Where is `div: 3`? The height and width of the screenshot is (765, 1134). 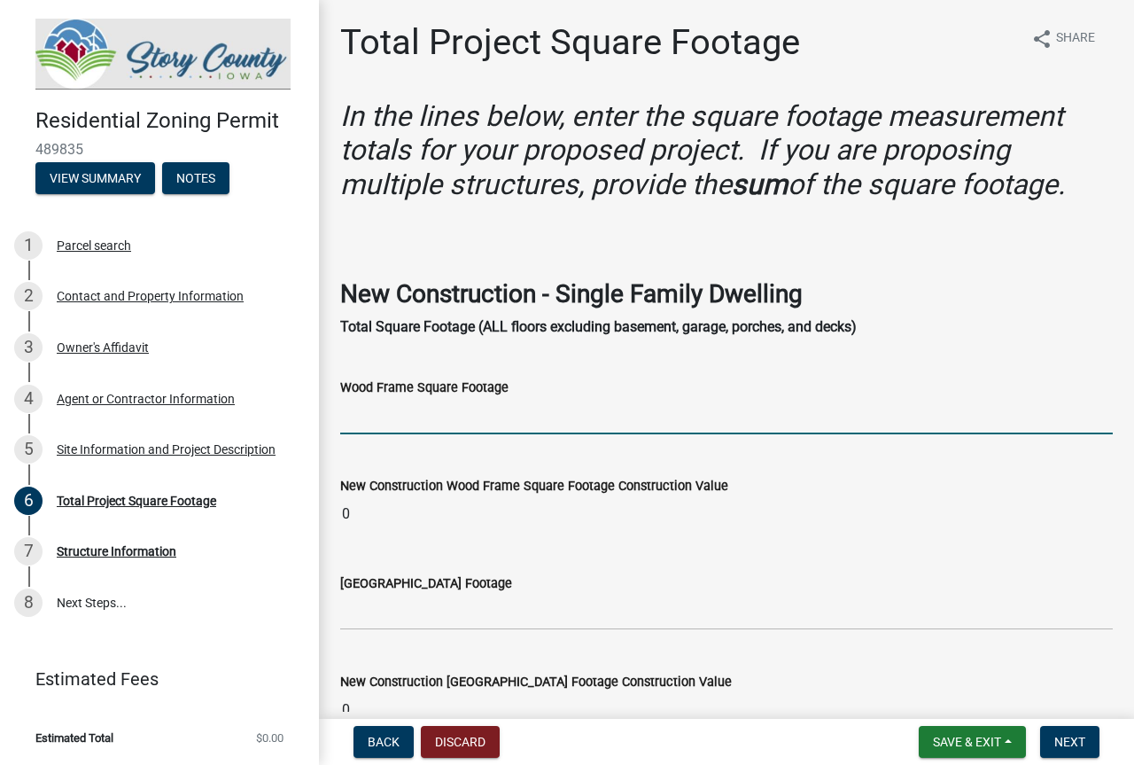 div: 3 is located at coordinates (28, 347).